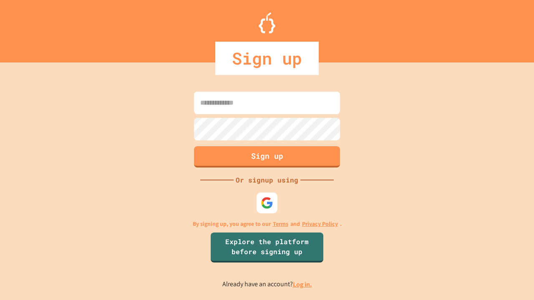  What do you see at coordinates (320, 224) in the screenshot?
I see `a: Privacy Policy` at bounding box center [320, 224].